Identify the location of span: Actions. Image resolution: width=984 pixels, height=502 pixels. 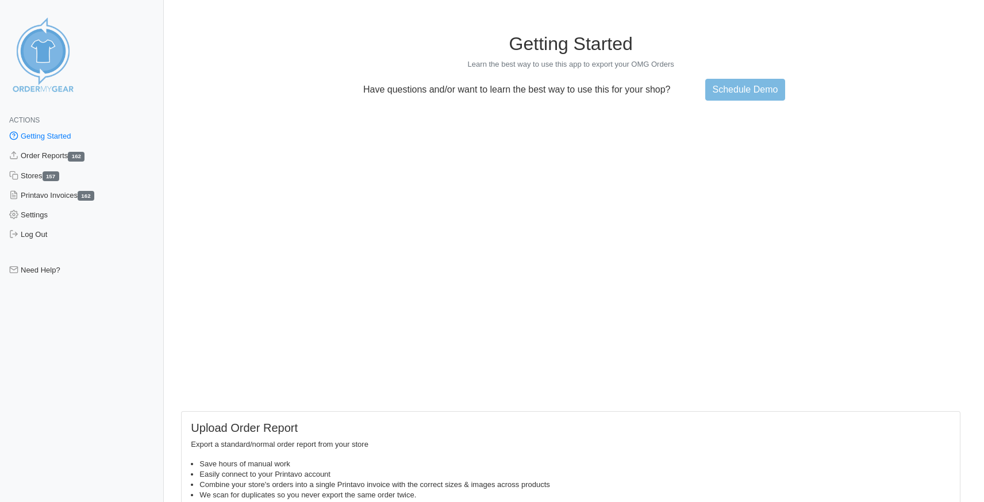
(24, 120).